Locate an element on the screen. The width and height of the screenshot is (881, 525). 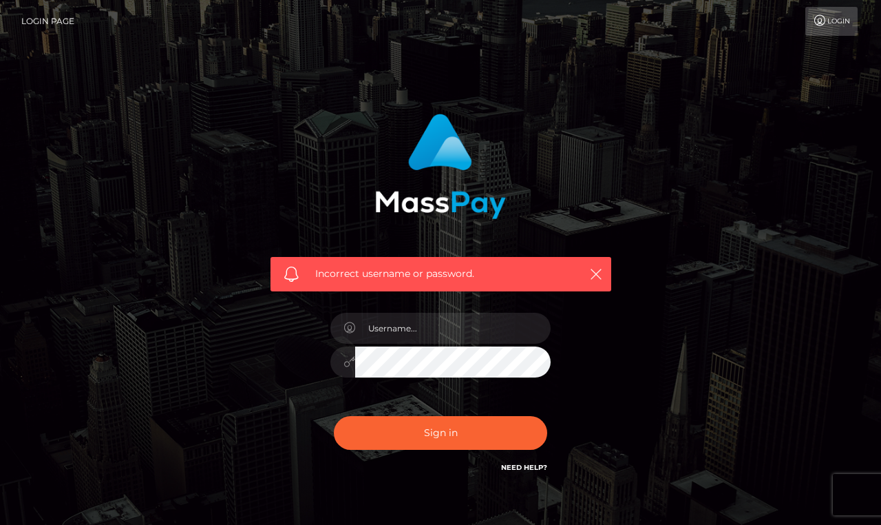
input: Username... is located at coordinates (453, 328).